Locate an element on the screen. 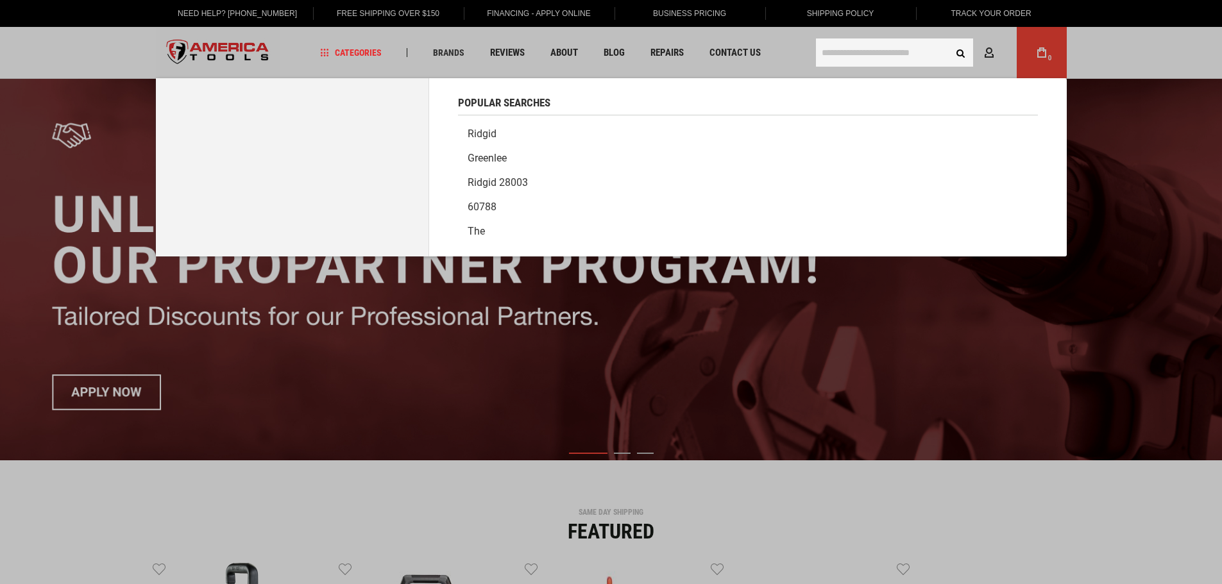  span: Categories is located at coordinates (351, 53).